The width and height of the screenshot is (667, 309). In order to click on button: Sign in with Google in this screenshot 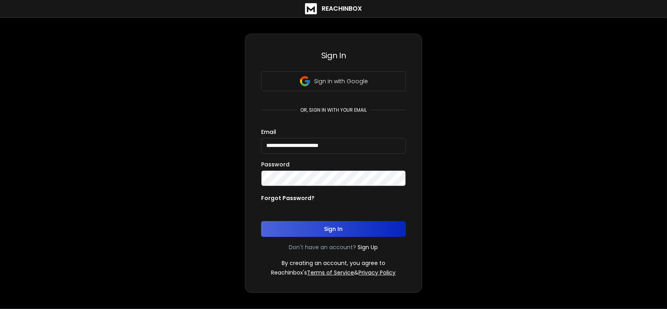, I will do `click(333, 81)`.